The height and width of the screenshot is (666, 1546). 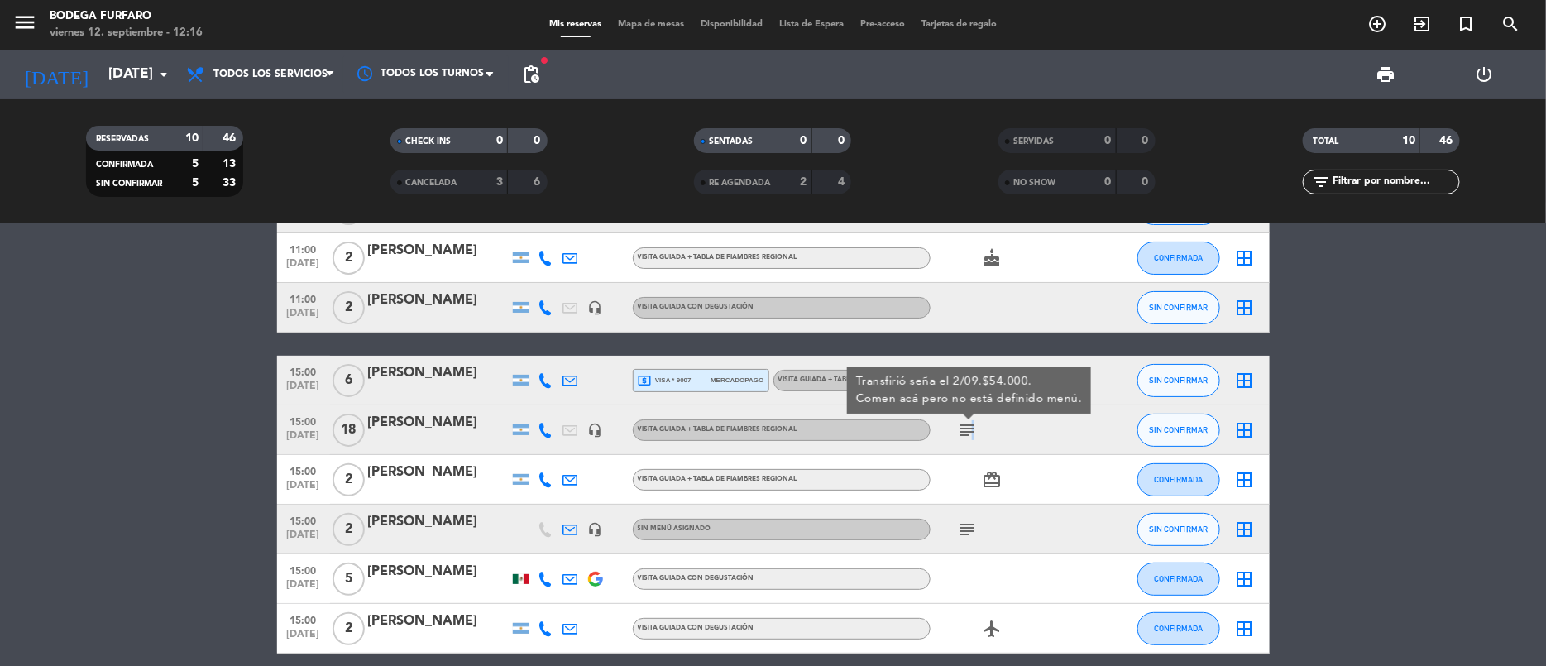 I want to click on span: CANCELADA, so click(x=431, y=183).